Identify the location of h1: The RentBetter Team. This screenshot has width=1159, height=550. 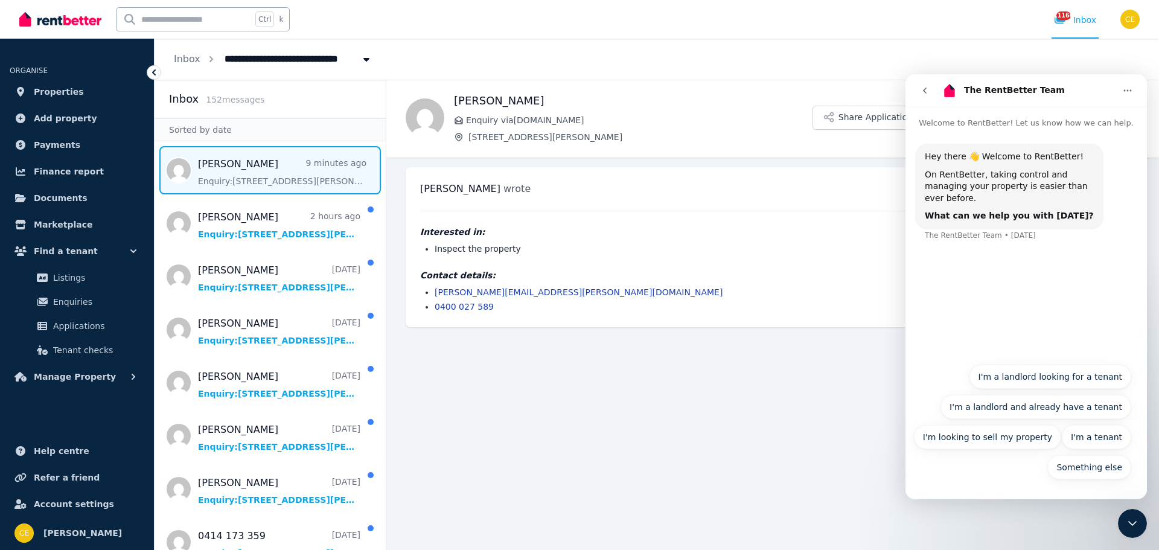
(109, 16).